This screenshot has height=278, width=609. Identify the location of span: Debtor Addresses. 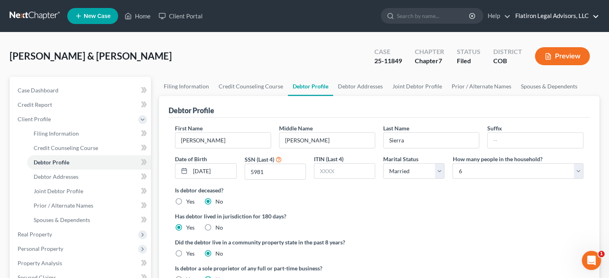
(56, 177).